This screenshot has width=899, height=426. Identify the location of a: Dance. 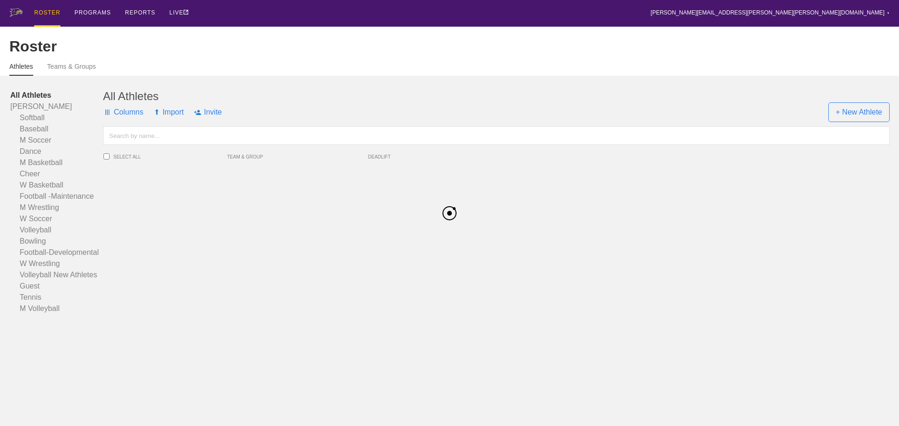
(57, 152).